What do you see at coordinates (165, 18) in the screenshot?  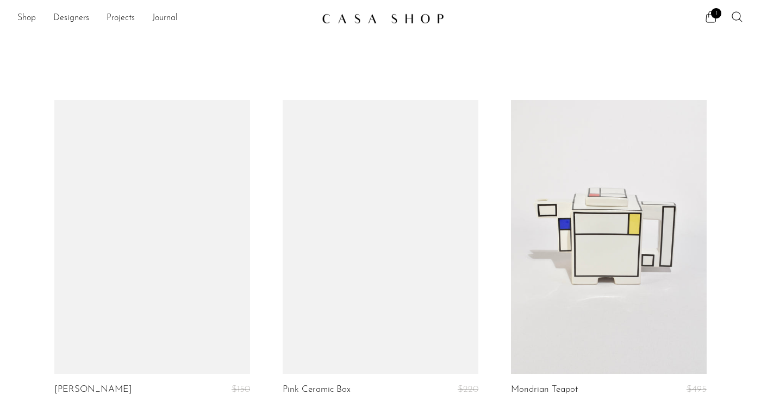 I see `nav: Desktop navigation` at bounding box center [165, 18].